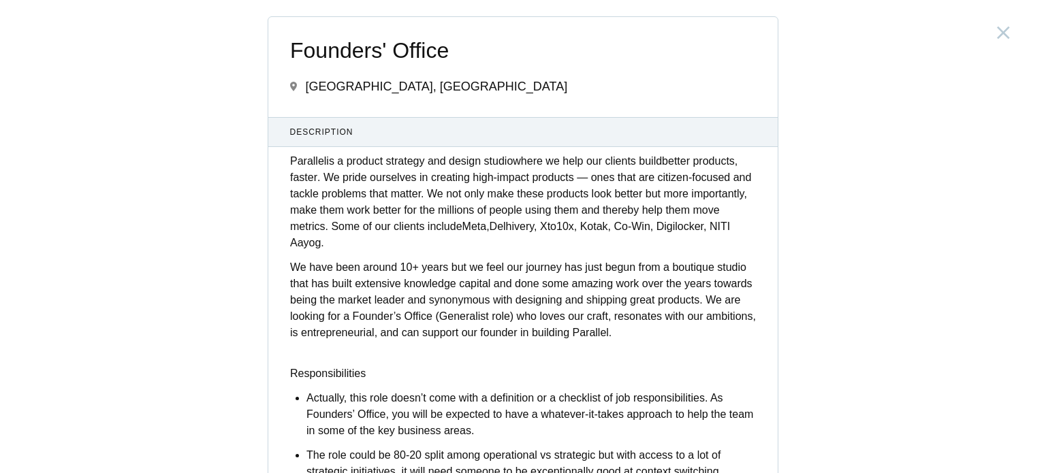 The height and width of the screenshot is (473, 1046). What do you see at coordinates (523, 132) in the screenshot?
I see `span: Description` at bounding box center [523, 132].